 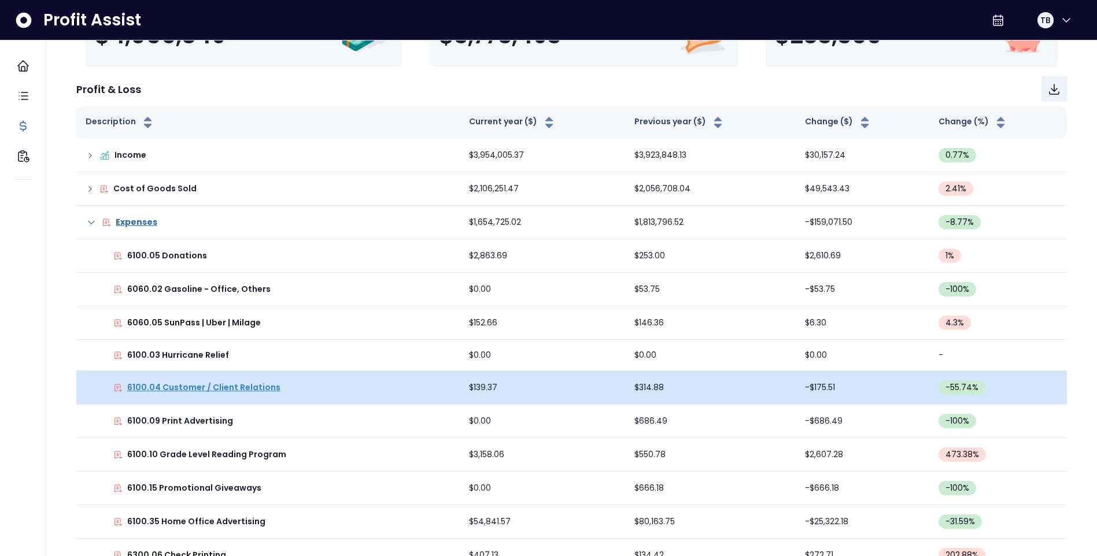 What do you see at coordinates (710, 223) in the screenshot?
I see `td: $1,813,796.52` at bounding box center [710, 223].